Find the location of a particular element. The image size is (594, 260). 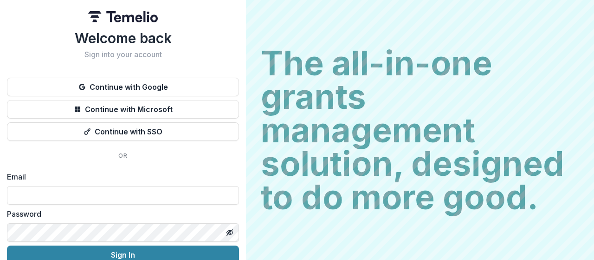

label: Email is located at coordinates (120, 176).